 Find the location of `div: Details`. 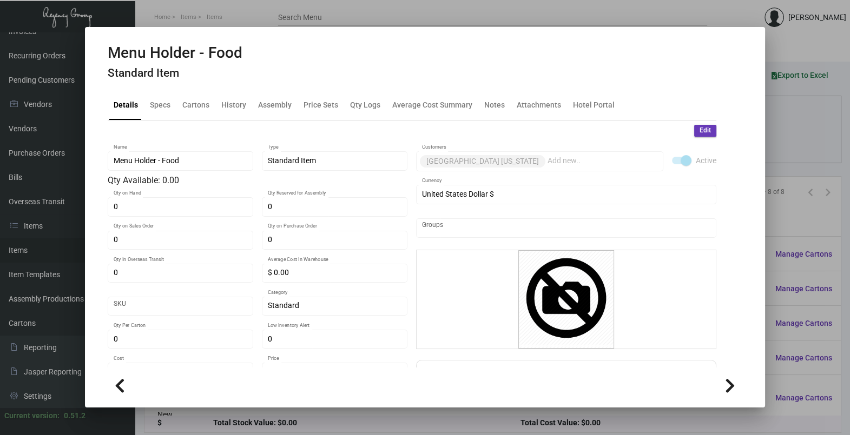

div: Details is located at coordinates (126, 105).